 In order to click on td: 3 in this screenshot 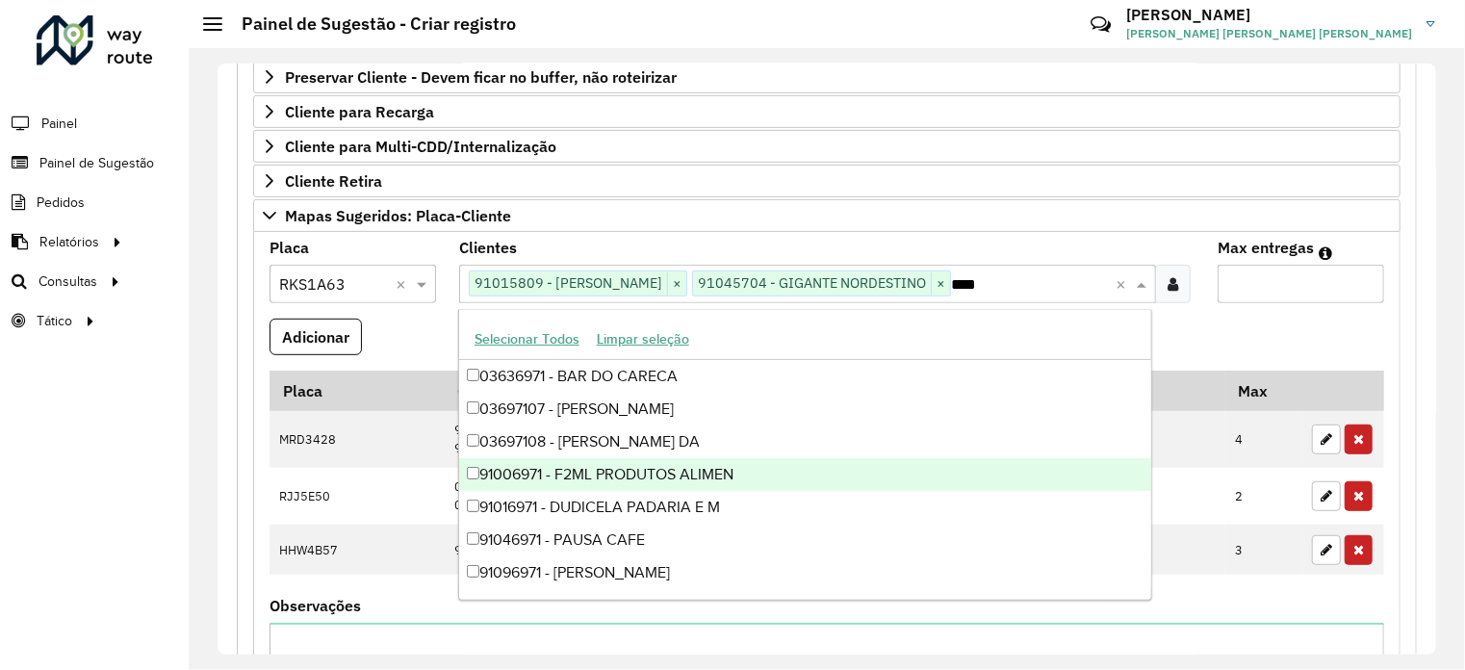, I will do `click(1264, 550)`.